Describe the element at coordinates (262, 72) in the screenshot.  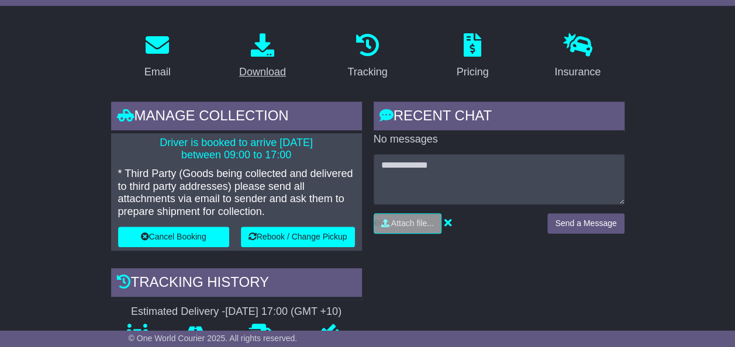
I see `div: Download` at that location.